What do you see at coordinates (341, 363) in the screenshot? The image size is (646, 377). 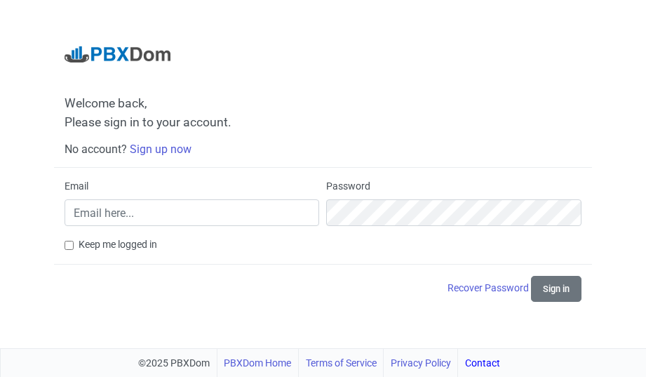 I see `a: Terms of Service` at bounding box center [341, 363].